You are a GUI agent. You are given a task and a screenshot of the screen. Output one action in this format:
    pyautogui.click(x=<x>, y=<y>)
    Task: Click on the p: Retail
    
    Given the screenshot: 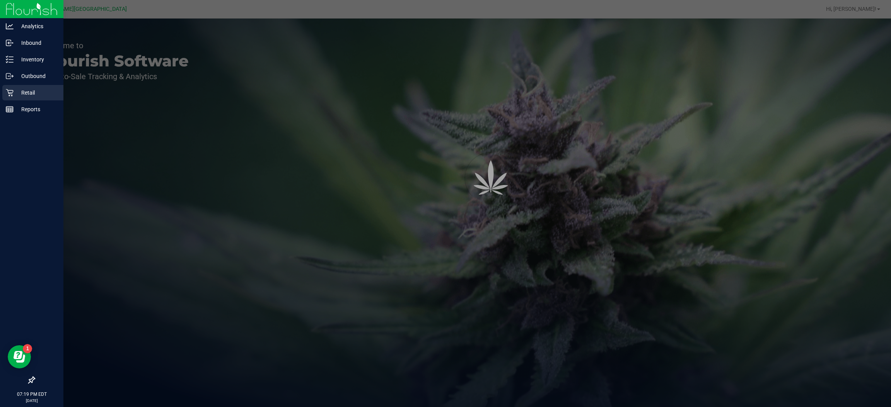 What is the action you would take?
    pyautogui.click(x=37, y=93)
    